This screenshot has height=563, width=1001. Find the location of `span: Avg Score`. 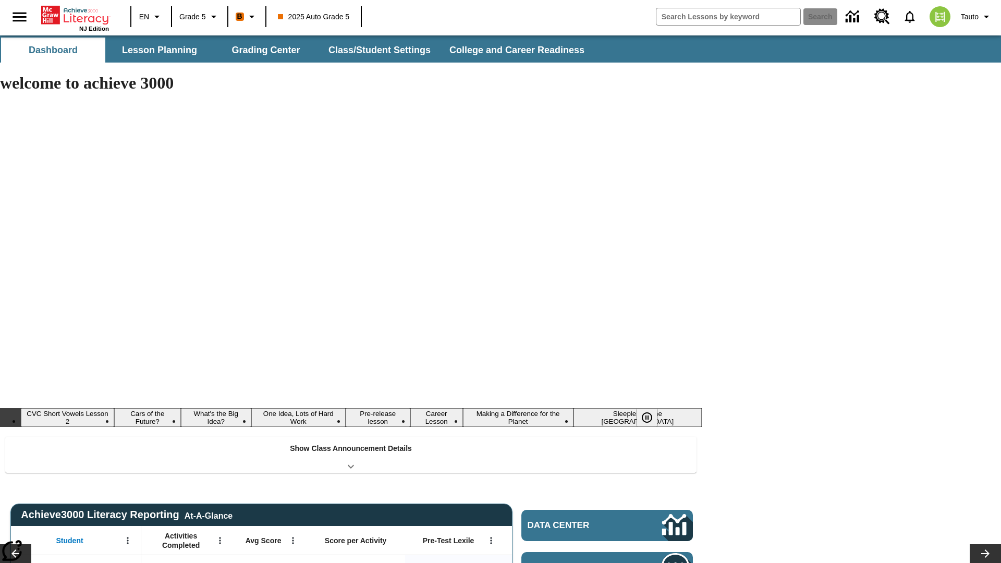

span: Avg Score is located at coordinates (263, 541).